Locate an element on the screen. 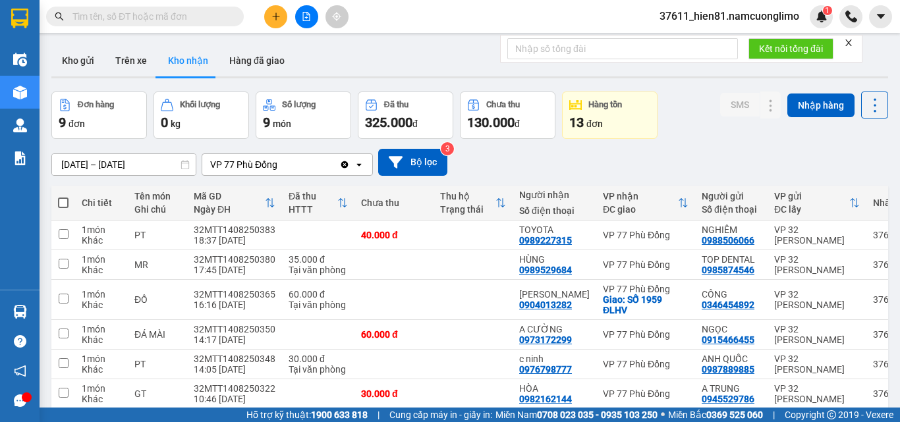  svg: Clear value is located at coordinates (345, 165).